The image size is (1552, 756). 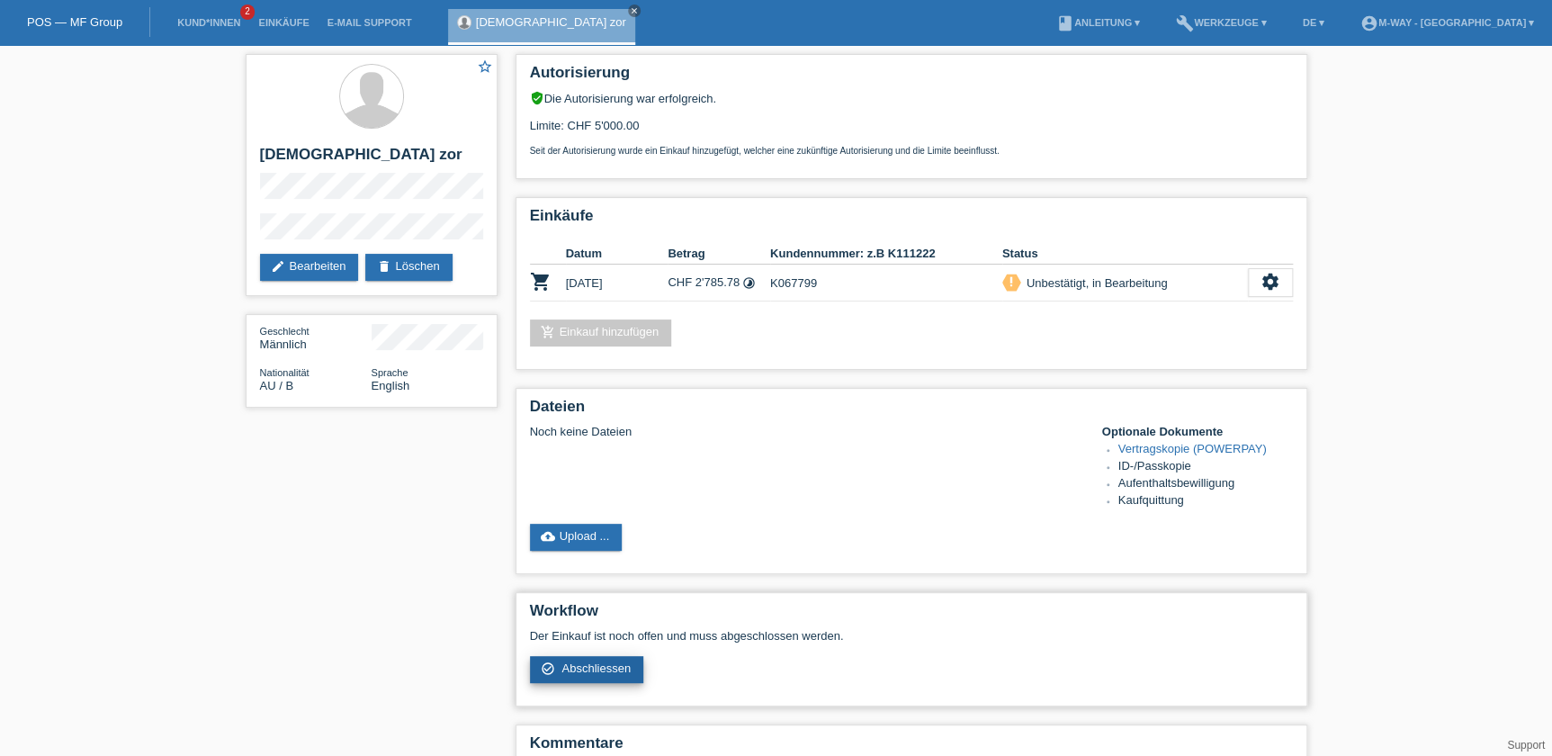 I want to click on a: buildWerkzeuge ▾, so click(x=1221, y=22).